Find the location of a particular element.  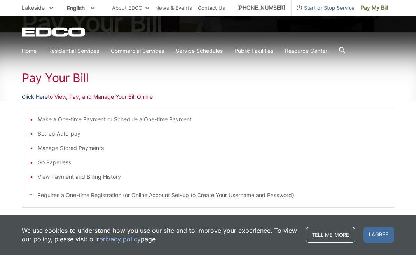

li: View Payment and Billing History is located at coordinates (212, 177).